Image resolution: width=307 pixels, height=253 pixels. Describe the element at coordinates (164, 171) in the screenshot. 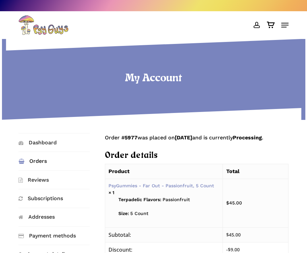

I see `th: Product` at that location.